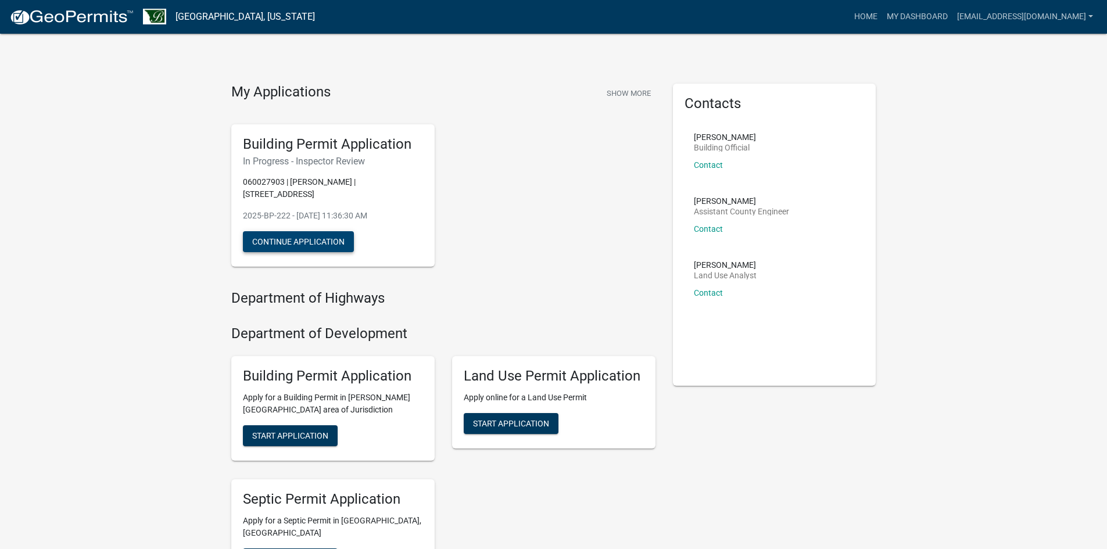 This screenshot has height=549, width=1107. Describe the element at coordinates (281, 92) in the screenshot. I see `h4: My Applications` at that location.